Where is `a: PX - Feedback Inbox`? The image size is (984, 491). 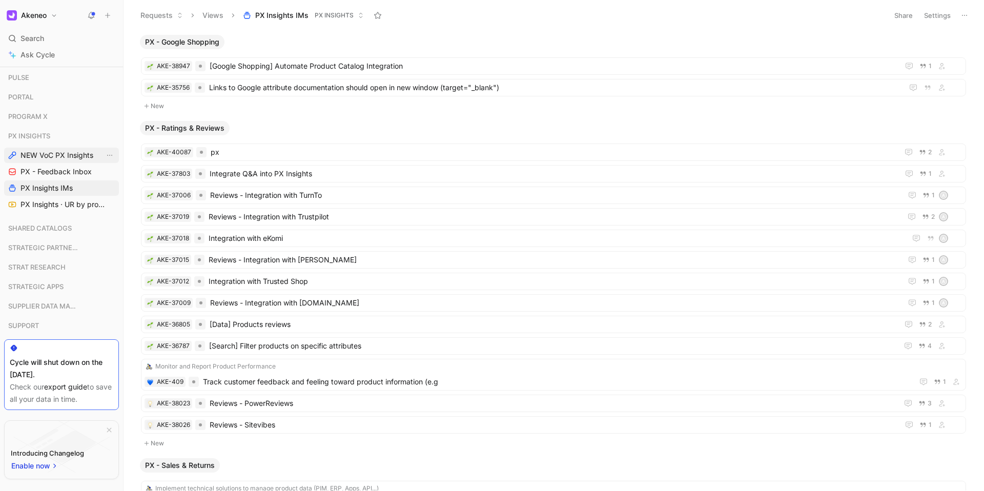 a: PX - Feedback Inbox is located at coordinates (61, 172).